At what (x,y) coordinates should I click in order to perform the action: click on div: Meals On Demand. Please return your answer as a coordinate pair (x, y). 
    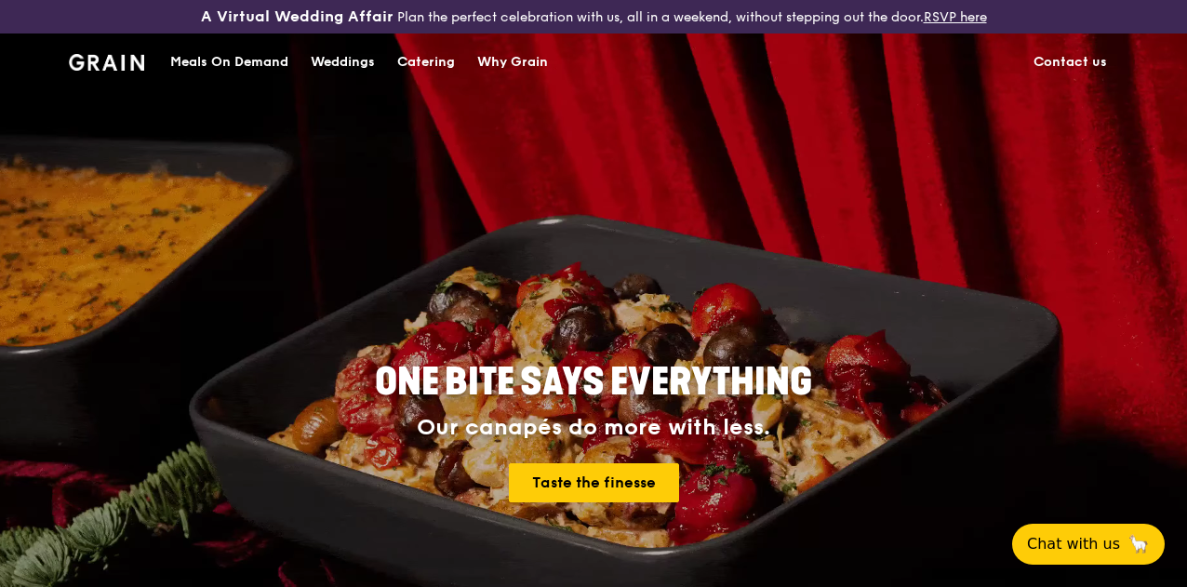
    Looking at the image, I should click on (229, 62).